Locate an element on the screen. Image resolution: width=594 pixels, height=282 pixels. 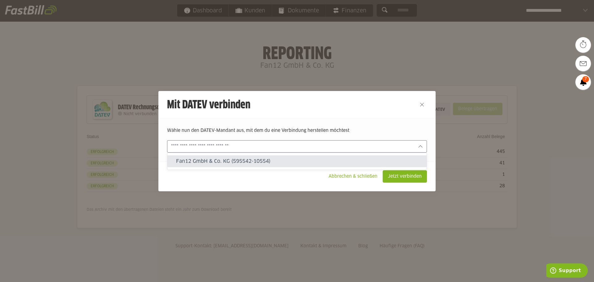
a: 7 is located at coordinates (583, 82).